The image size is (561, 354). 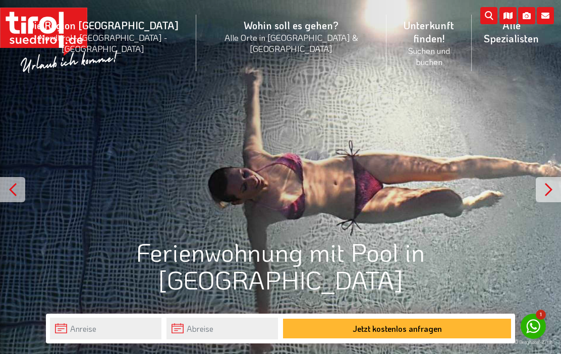 What do you see at coordinates (222, 328) in the screenshot?
I see `input: Abreise` at bounding box center [222, 328].